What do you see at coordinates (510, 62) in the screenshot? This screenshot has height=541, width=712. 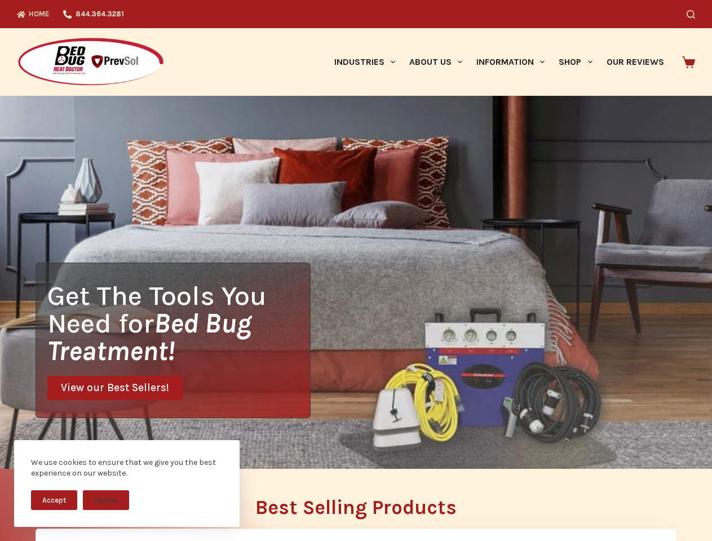 I see `a: Information` at bounding box center [510, 62].